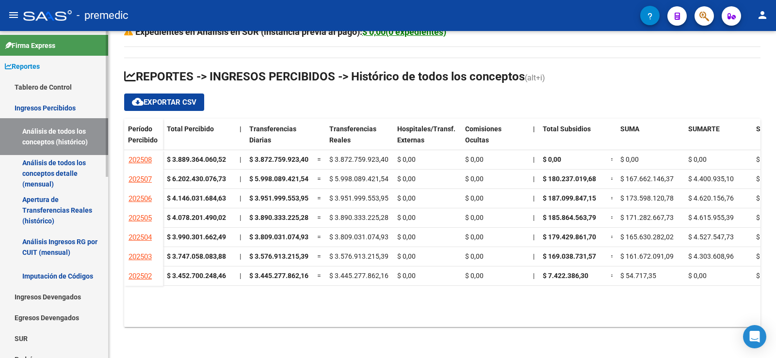 This screenshot has height=358, width=776. Describe the element at coordinates (647, 256) in the screenshot. I see `span: $ 161.672.091,09` at that location.